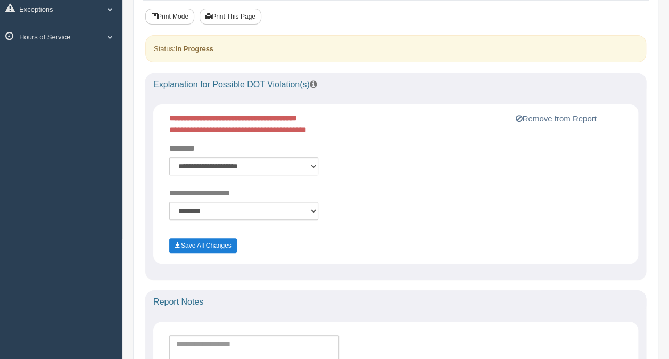 The height and width of the screenshot is (359, 669). Describe the element at coordinates (395, 302) in the screenshot. I see `div: Report Notes` at that location.